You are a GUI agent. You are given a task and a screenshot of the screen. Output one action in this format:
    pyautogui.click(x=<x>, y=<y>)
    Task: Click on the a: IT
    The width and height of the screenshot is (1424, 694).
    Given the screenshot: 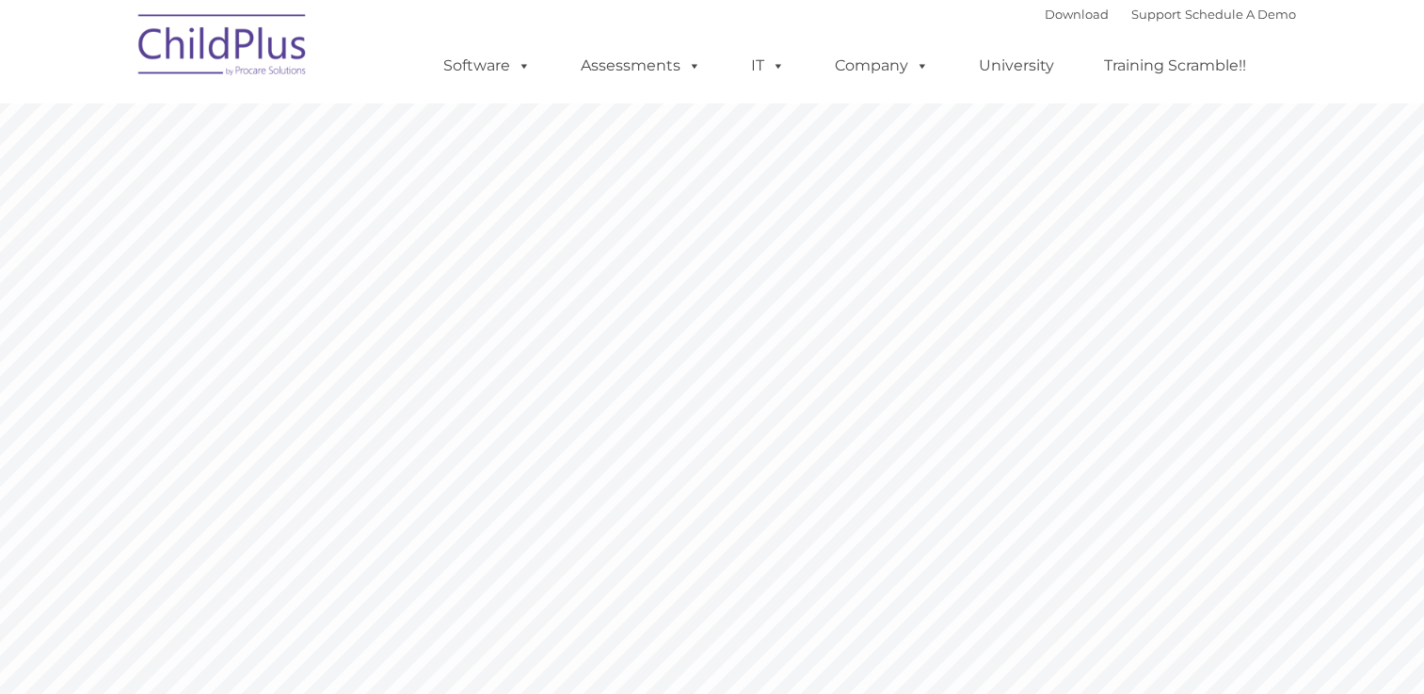 What is the action you would take?
    pyautogui.click(x=768, y=66)
    